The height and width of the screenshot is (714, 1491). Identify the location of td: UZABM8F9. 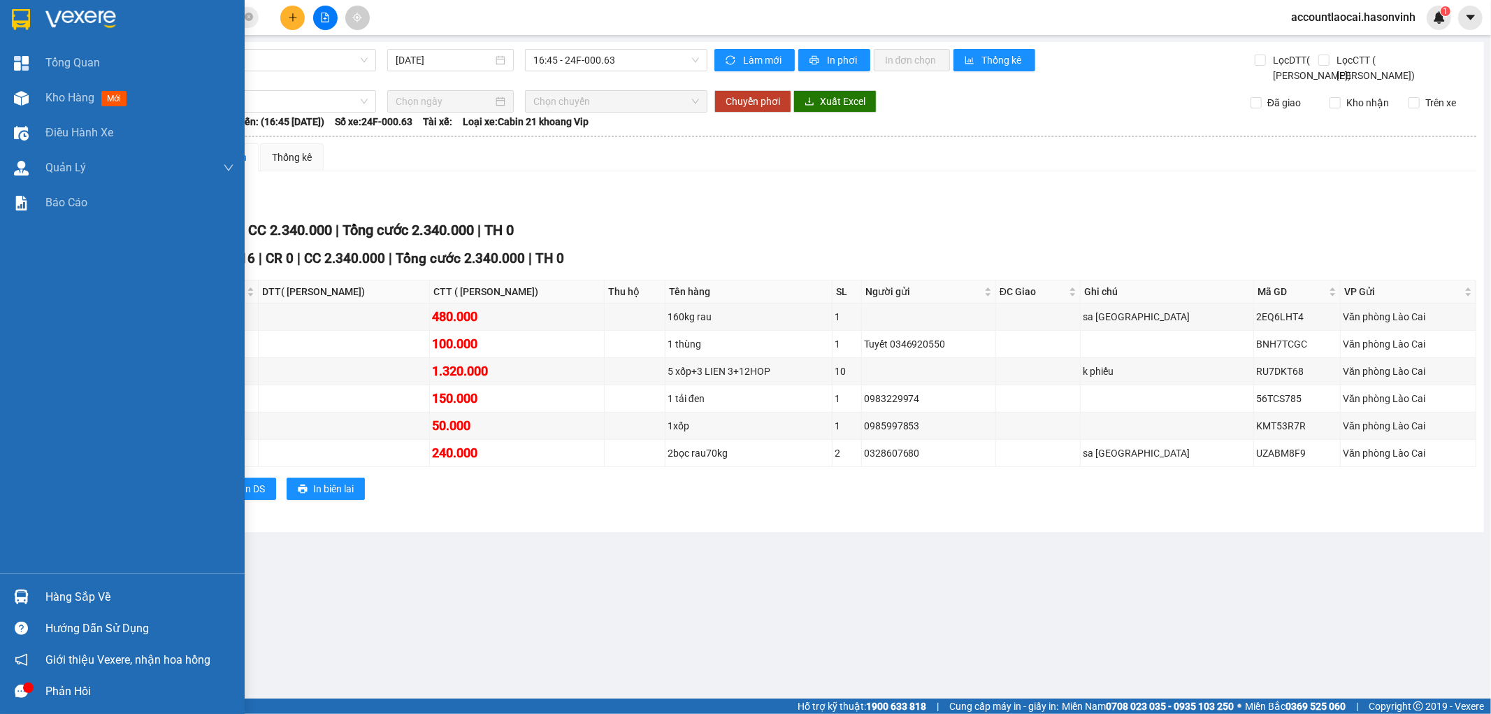
(1297, 453).